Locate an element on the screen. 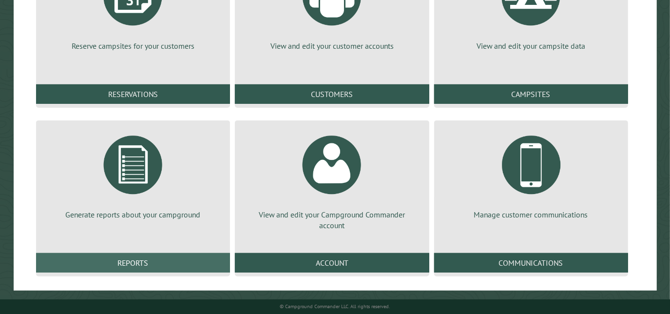 This screenshot has width=670, height=314. small: © Campground Commander LLC. All rights reserved. is located at coordinates (335, 306).